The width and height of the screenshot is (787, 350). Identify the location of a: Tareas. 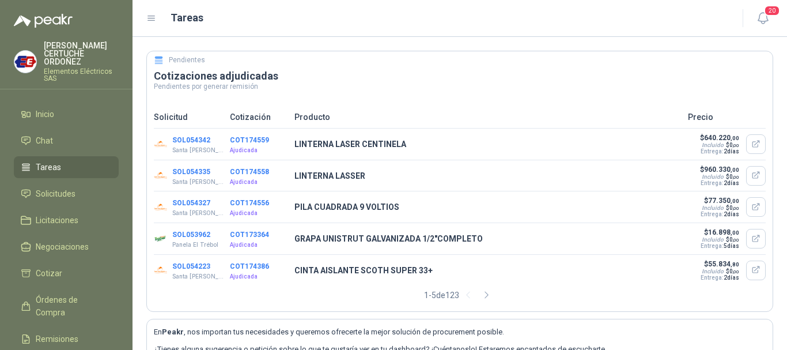
(66, 167).